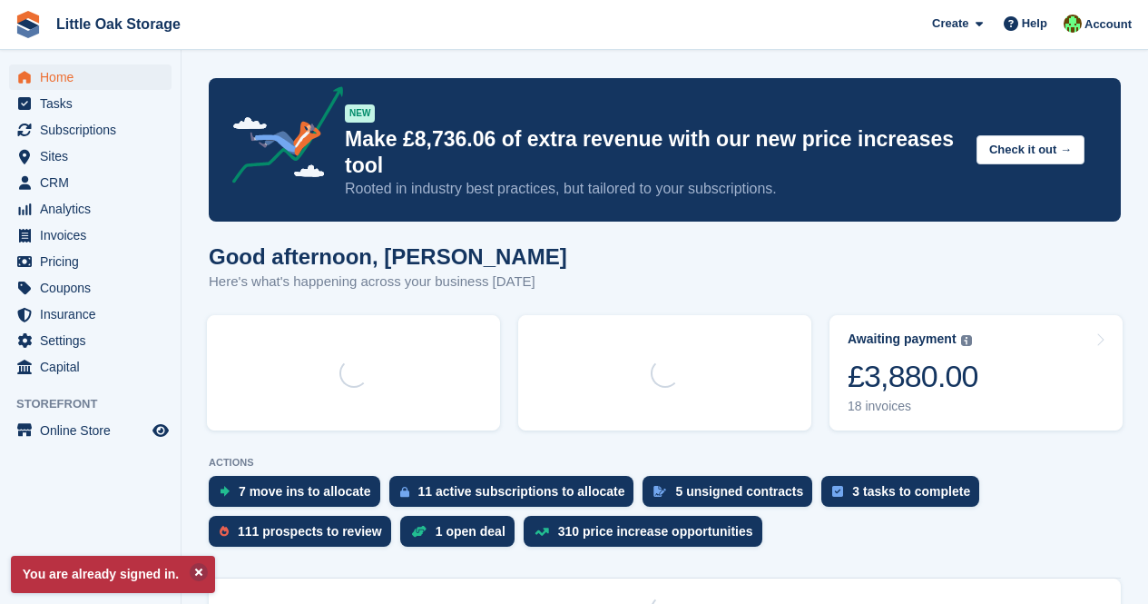 The image size is (1148, 604). What do you see at coordinates (911, 491) in the screenshot?
I see `div: 3 tasks to complete` at bounding box center [911, 491].